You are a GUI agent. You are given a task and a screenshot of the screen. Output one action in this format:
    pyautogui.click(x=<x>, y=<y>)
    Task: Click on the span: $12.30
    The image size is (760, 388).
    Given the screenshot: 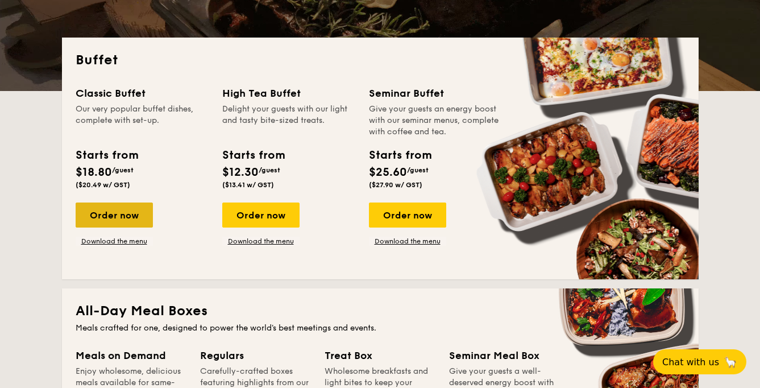 What is the action you would take?
    pyautogui.click(x=241, y=172)
    